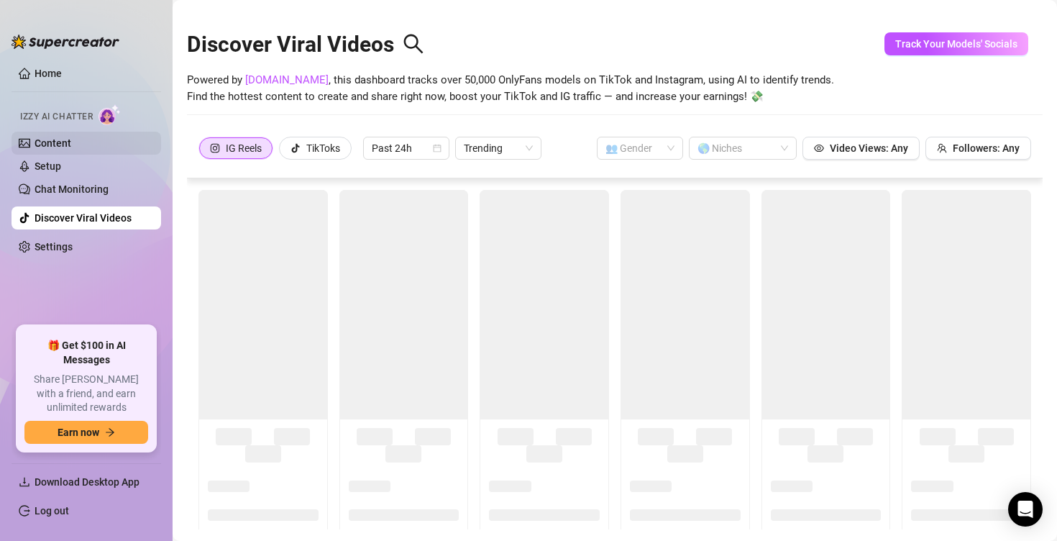  Describe the element at coordinates (295, 148) in the screenshot. I see `span: tik-tok` at that location.